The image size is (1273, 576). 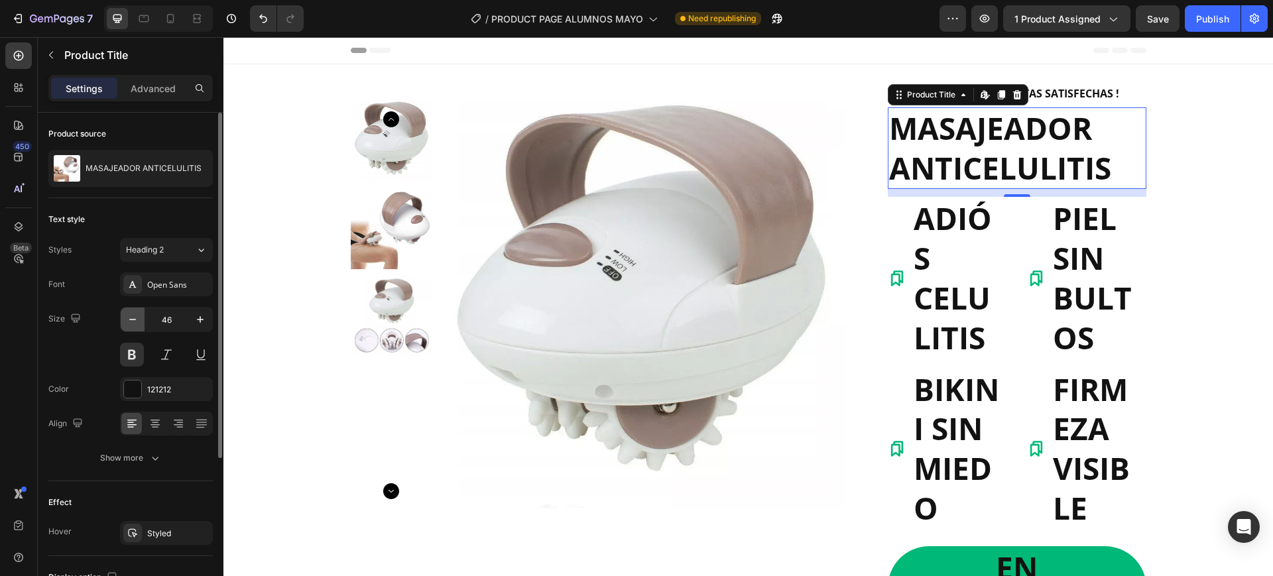 I want to click on span: Need republishing, so click(x=722, y=19).